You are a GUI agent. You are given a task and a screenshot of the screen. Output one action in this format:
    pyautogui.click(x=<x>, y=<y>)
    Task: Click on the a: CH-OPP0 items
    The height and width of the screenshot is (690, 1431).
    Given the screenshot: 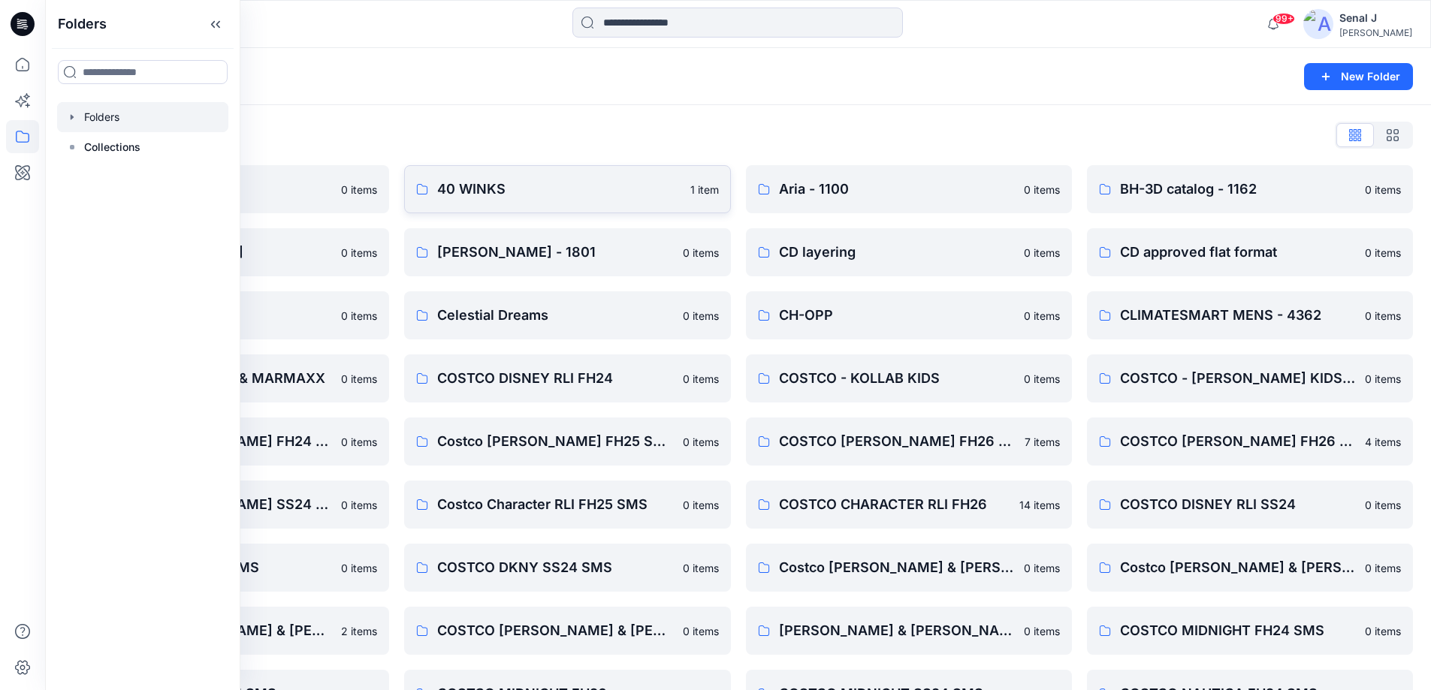 What is the action you would take?
    pyautogui.click(x=909, y=316)
    